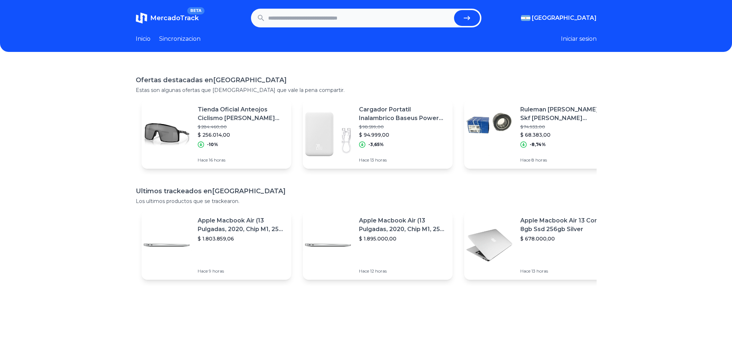  What do you see at coordinates (167, 18) in the screenshot?
I see `a: MercadoTrackBETA` at bounding box center [167, 18].